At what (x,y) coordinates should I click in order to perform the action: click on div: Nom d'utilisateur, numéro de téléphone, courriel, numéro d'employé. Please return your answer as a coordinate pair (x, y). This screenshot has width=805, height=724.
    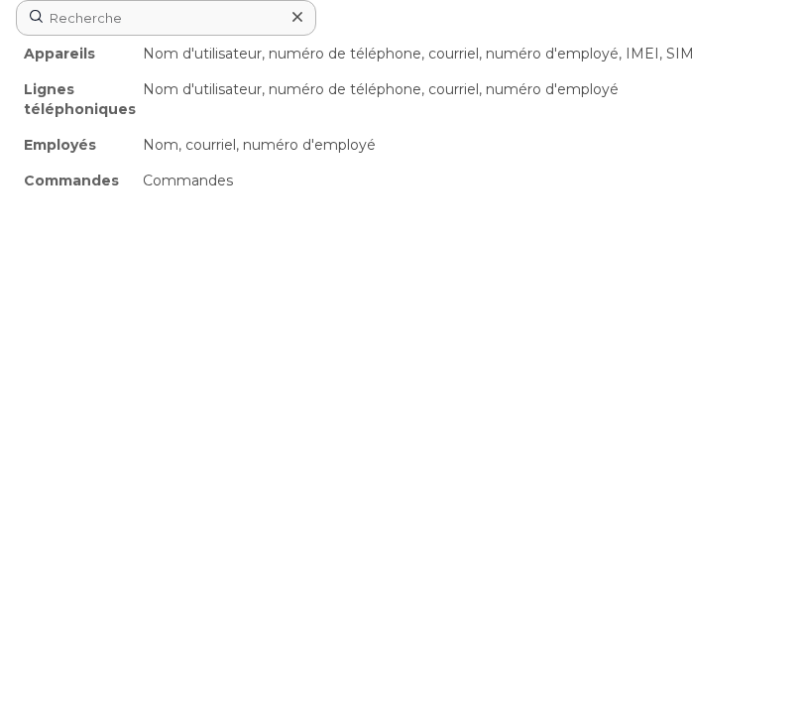
    Looking at the image, I should click on (462, 99).